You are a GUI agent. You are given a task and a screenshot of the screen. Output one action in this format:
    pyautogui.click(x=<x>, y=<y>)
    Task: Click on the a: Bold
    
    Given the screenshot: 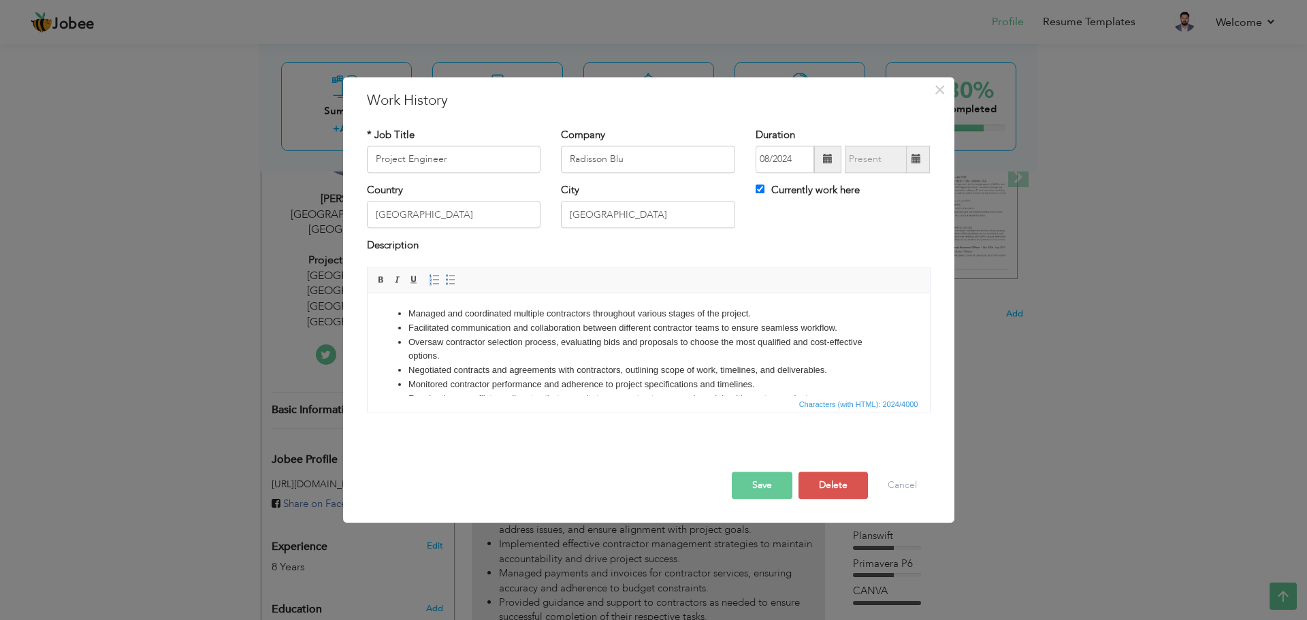 What is the action you would take?
    pyautogui.click(x=381, y=280)
    